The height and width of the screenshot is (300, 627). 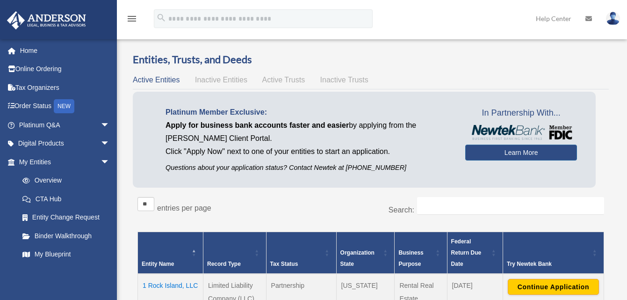 I want to click on h3: Entities, Trusts, and Deeds, so click(x=371, y=59).